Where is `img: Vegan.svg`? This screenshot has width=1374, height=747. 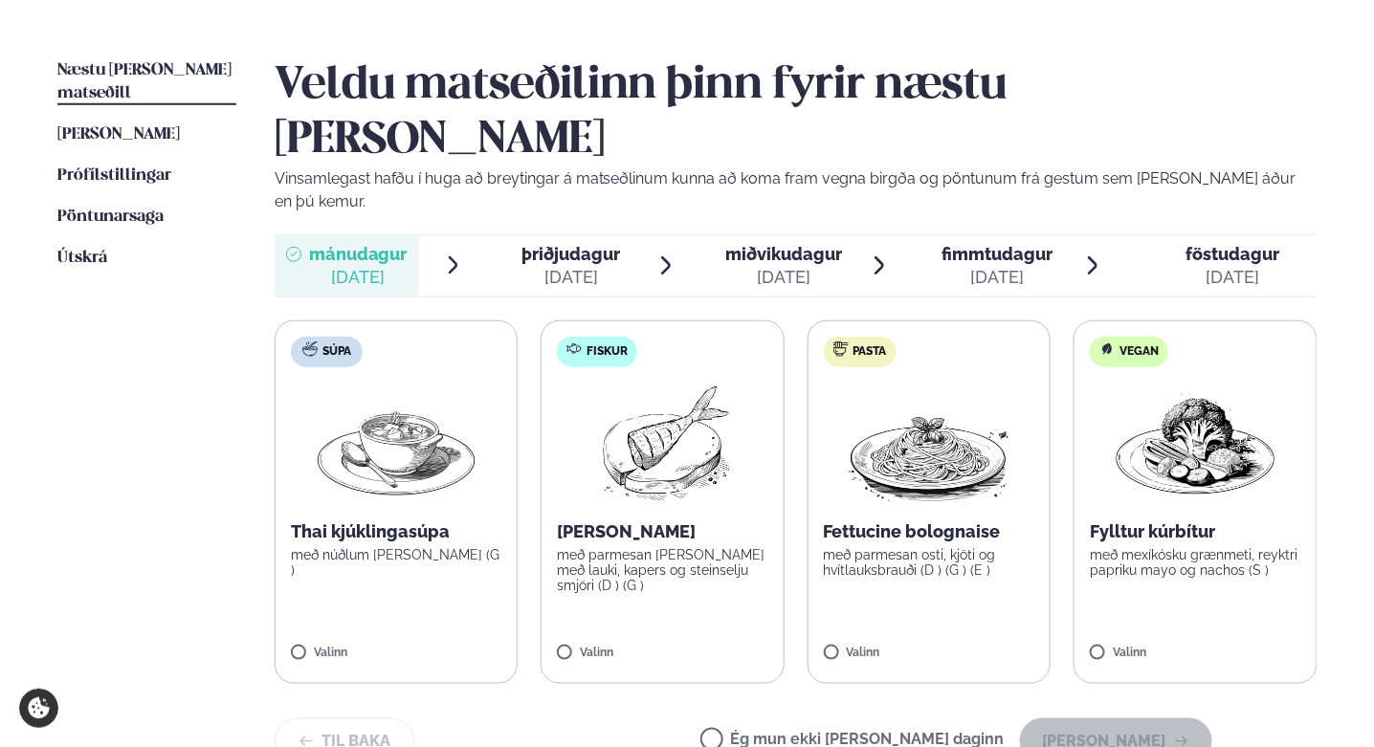 img: Vegan.svg is located at coordinates (1107, 349).